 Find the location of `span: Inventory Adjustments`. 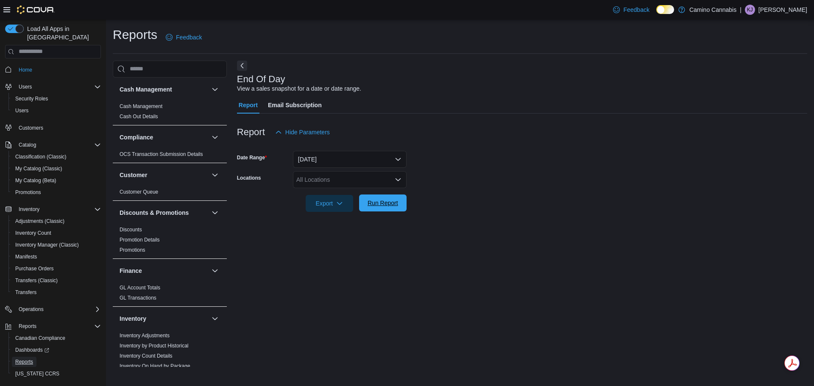

span: Inventory Adjustments is located at coordinates (145, 336).